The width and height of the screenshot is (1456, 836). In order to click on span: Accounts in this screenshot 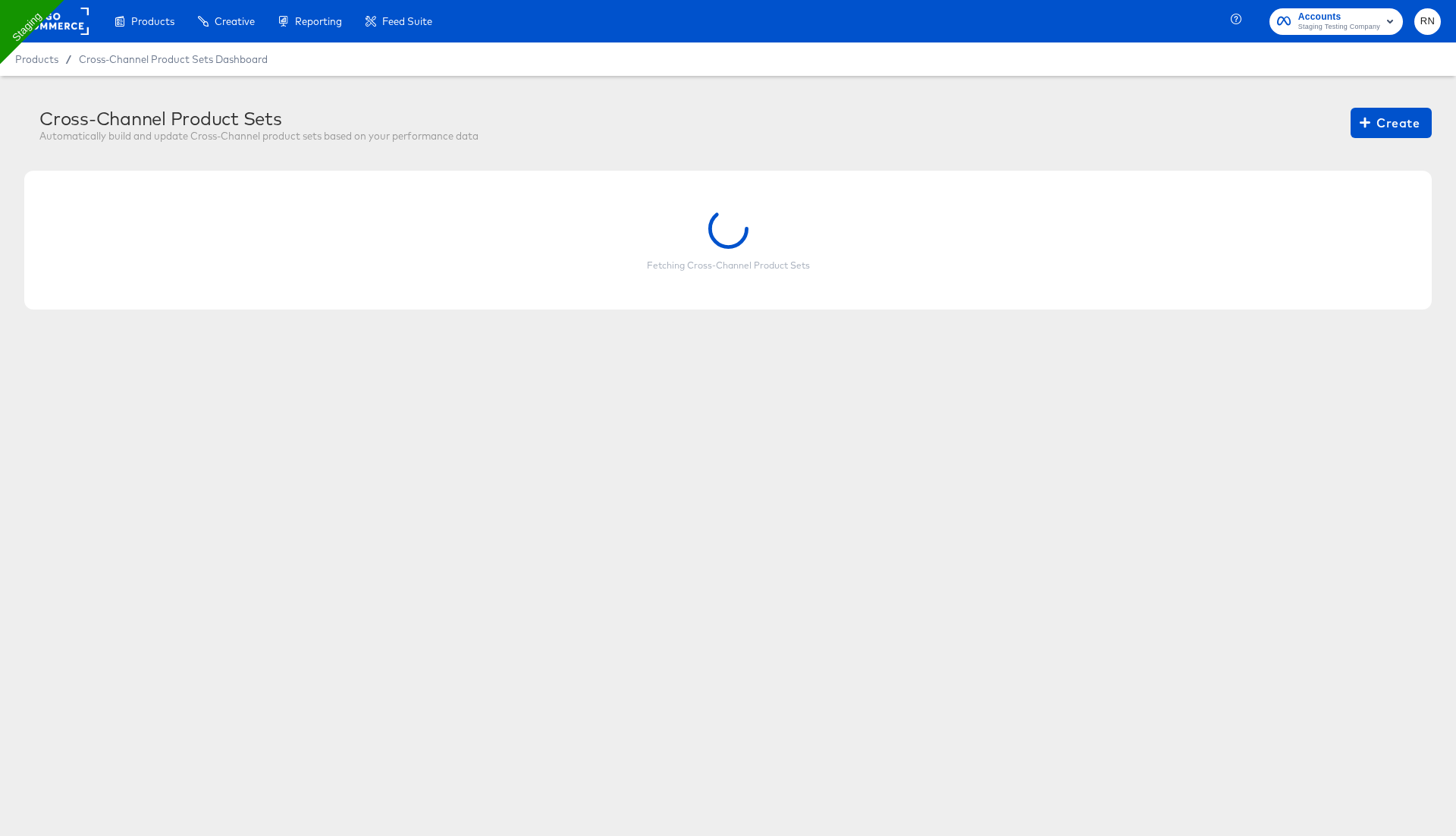, I will do `click(1339, 17)`.